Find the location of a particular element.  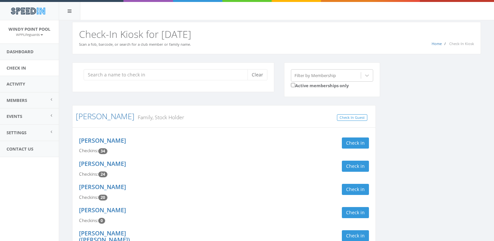

a: Home is located at coordinates (436, 43).